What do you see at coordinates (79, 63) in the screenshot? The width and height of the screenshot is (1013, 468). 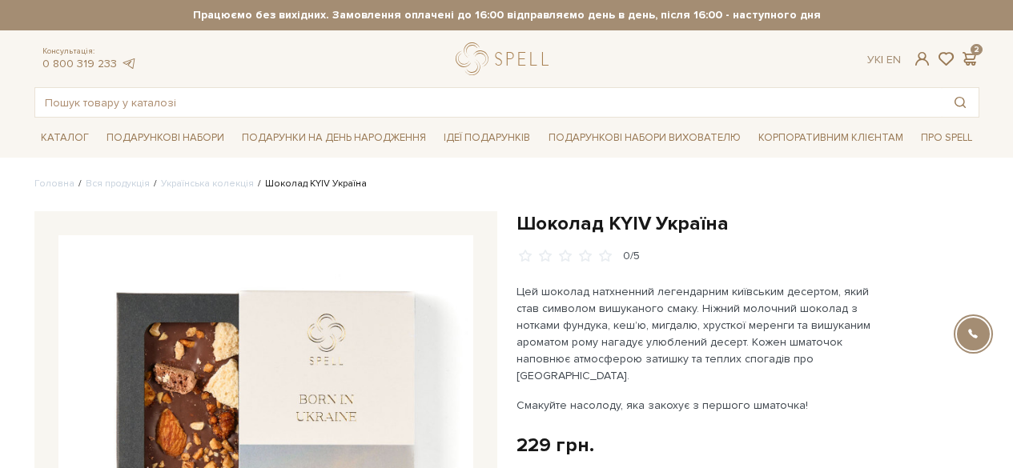 I see `a: 0 800 319 233` at bounding box center [79, 63].